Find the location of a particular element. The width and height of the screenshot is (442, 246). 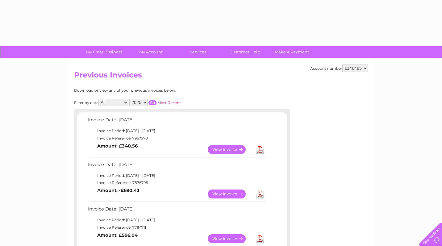

b: Amount: -£690.43 is located at coordinates (118, 190).